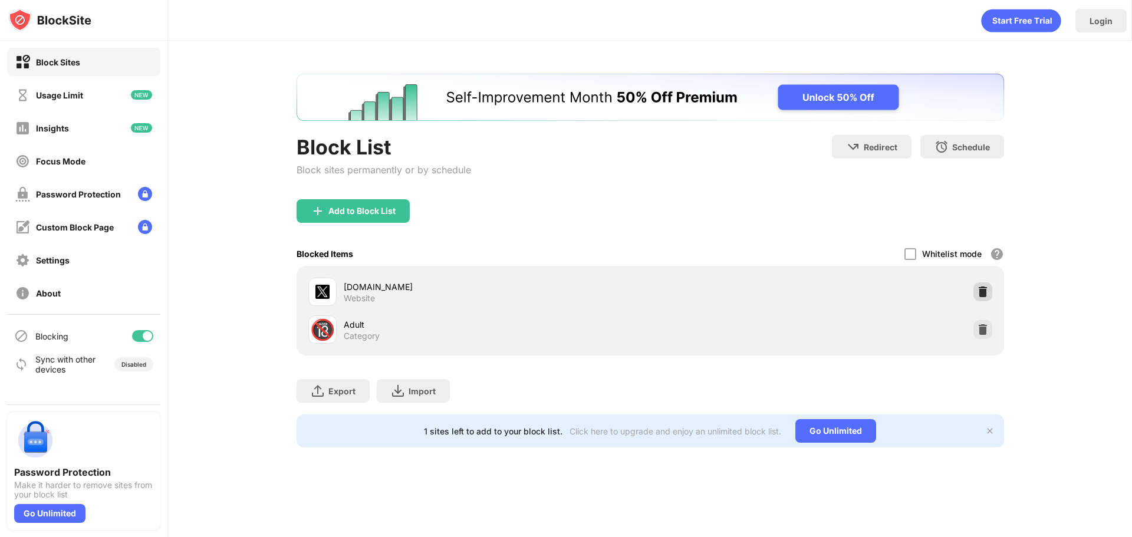 The image size is (1132, 537). What do you see at coordinates (971, 147) in the screenshot?
I see `div: Schedule` at bounding box center [971, 147].